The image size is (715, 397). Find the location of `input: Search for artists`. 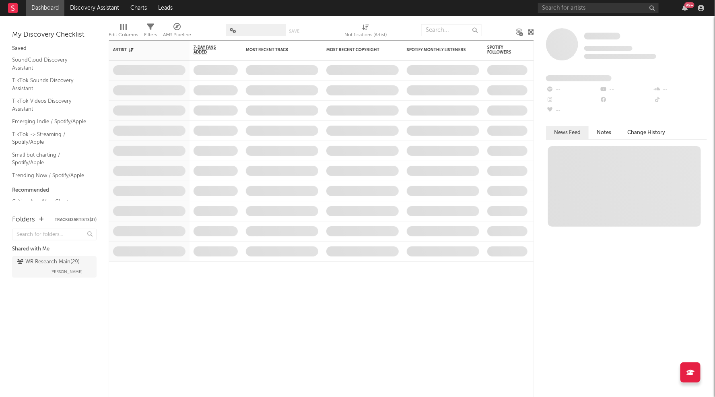

input: Search for artists is located at coordinates (599, 8).